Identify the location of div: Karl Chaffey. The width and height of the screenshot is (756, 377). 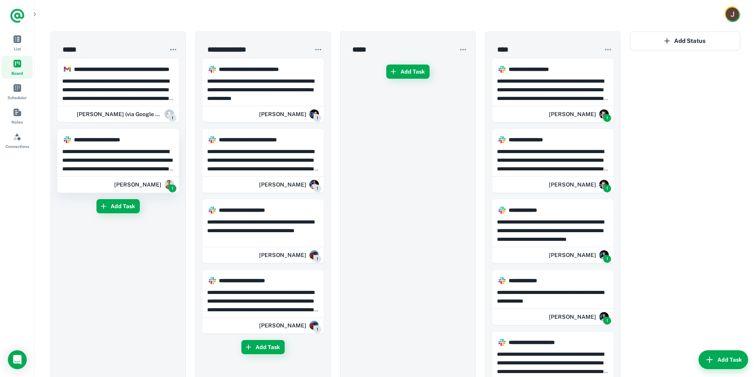
(289, 114).